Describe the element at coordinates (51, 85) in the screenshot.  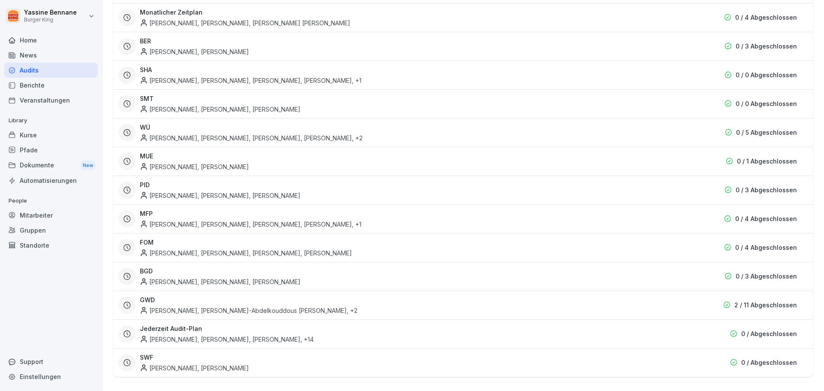
I see `a: Berichte` at that location.